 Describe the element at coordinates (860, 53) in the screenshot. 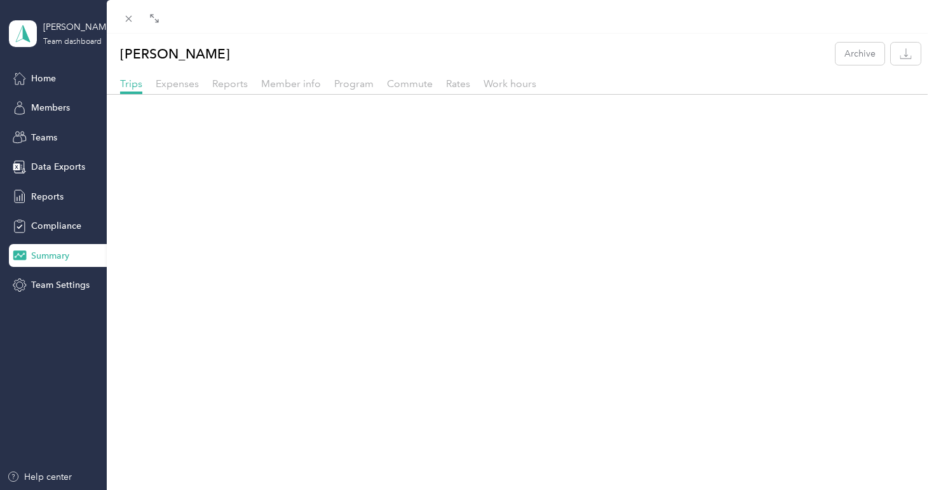

I see `button: Archive` at that location.